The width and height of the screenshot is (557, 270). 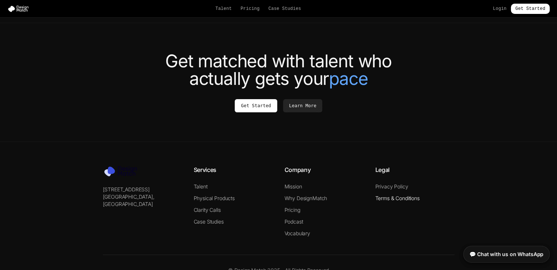 What do you see at coordinates (294, 222) in the screenshot?
I see `a: Podcast` at bounding box center [294, 222].